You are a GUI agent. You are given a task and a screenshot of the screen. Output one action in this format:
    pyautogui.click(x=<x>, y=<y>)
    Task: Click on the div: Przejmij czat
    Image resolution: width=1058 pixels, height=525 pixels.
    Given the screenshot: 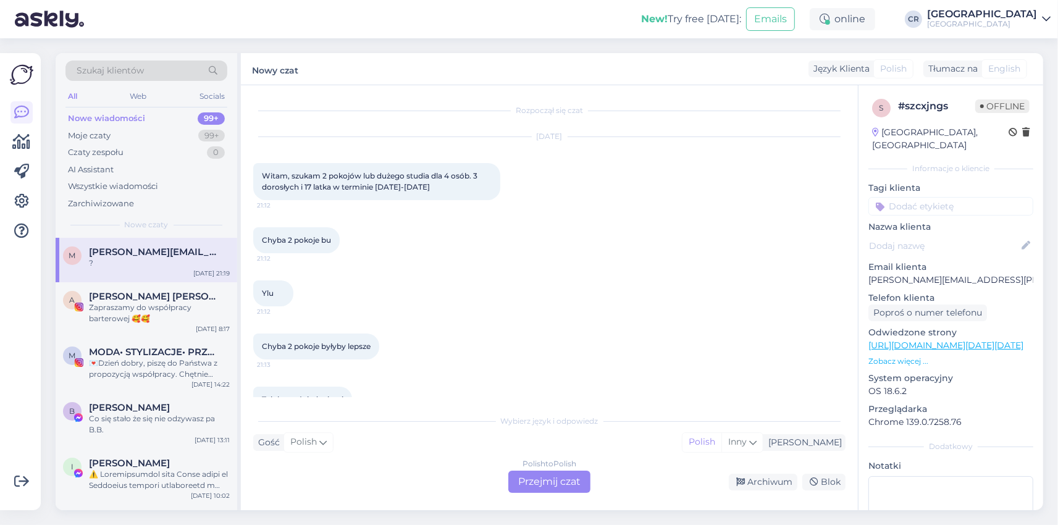 What is the action you would take?
    pyautogui.click(x=549, y=482)
    